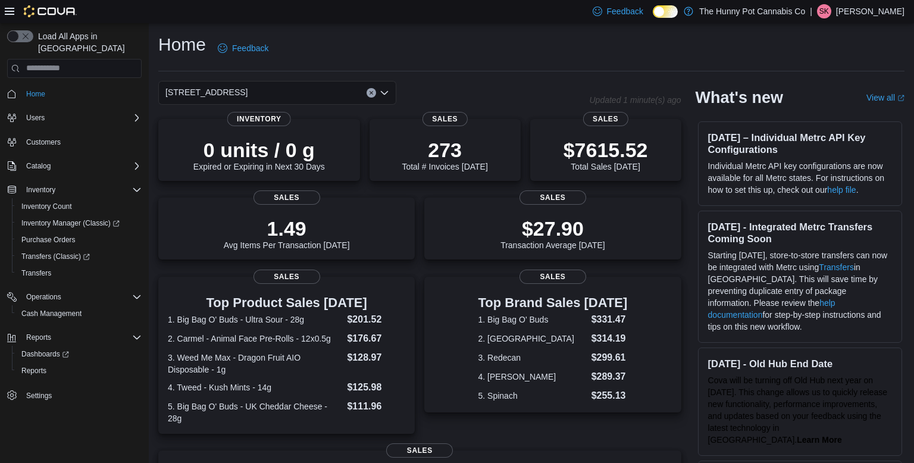  I want to click on span: Catalog, so click(82, 166).